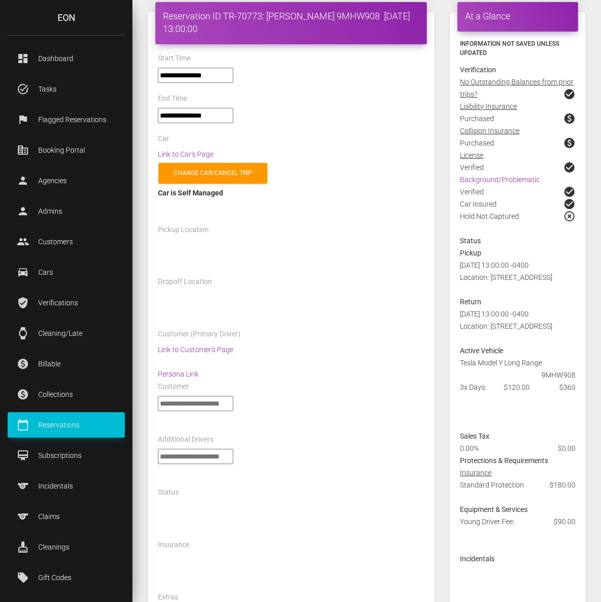 This screenshot has height=602, width=601. I want to click on p: Cleaning/Late, so click(66, 333).